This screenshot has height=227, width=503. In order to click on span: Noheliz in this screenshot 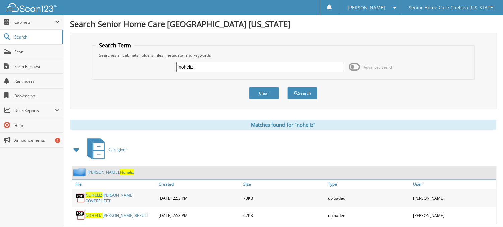, I will do `click(127, 172)`.